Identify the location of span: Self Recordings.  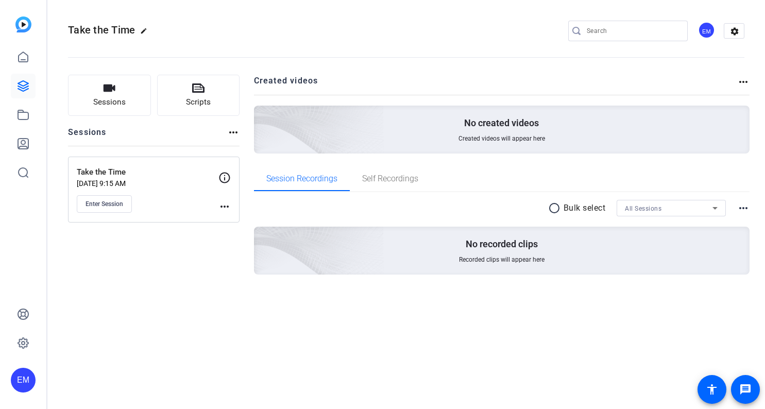
(390, 179).